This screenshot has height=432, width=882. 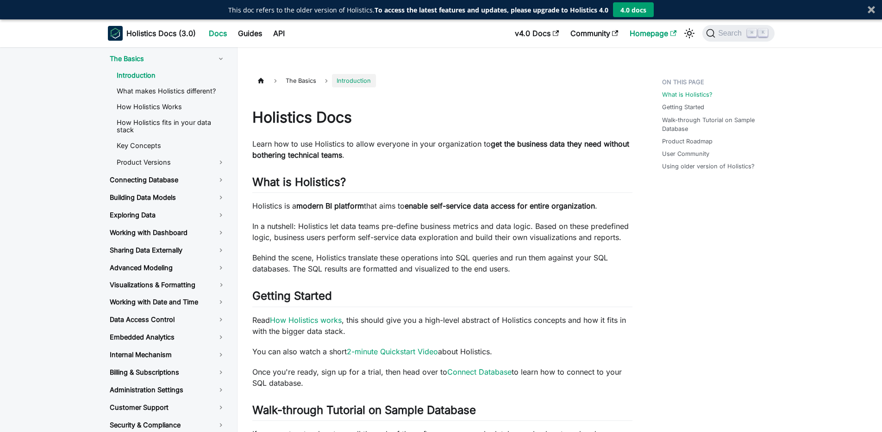 What do you see at coordinates (168, 373) in the screenshot?
I see `a: Billing & Subscriptions` at bounding box center [168, 373].